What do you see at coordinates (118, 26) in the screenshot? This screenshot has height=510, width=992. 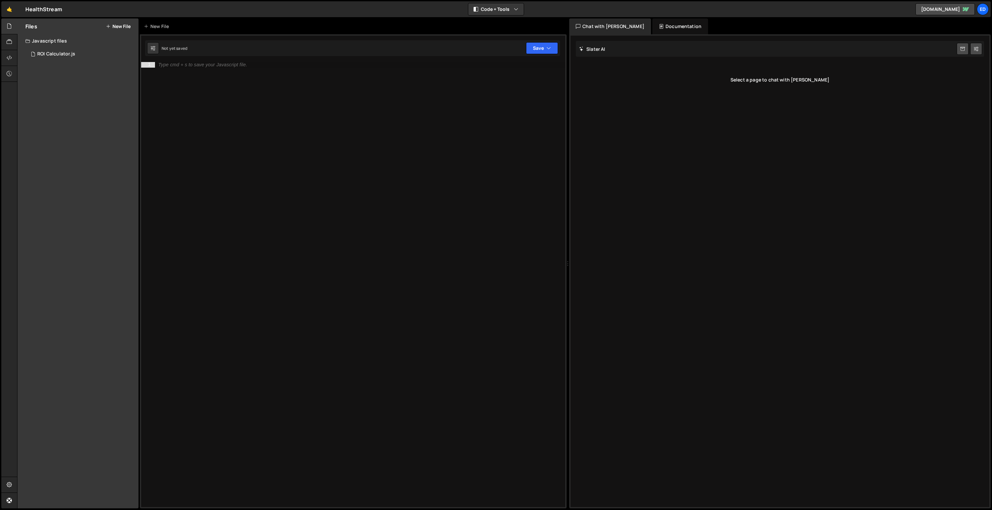 I see `button: New File` at bounding box center [118, 26].